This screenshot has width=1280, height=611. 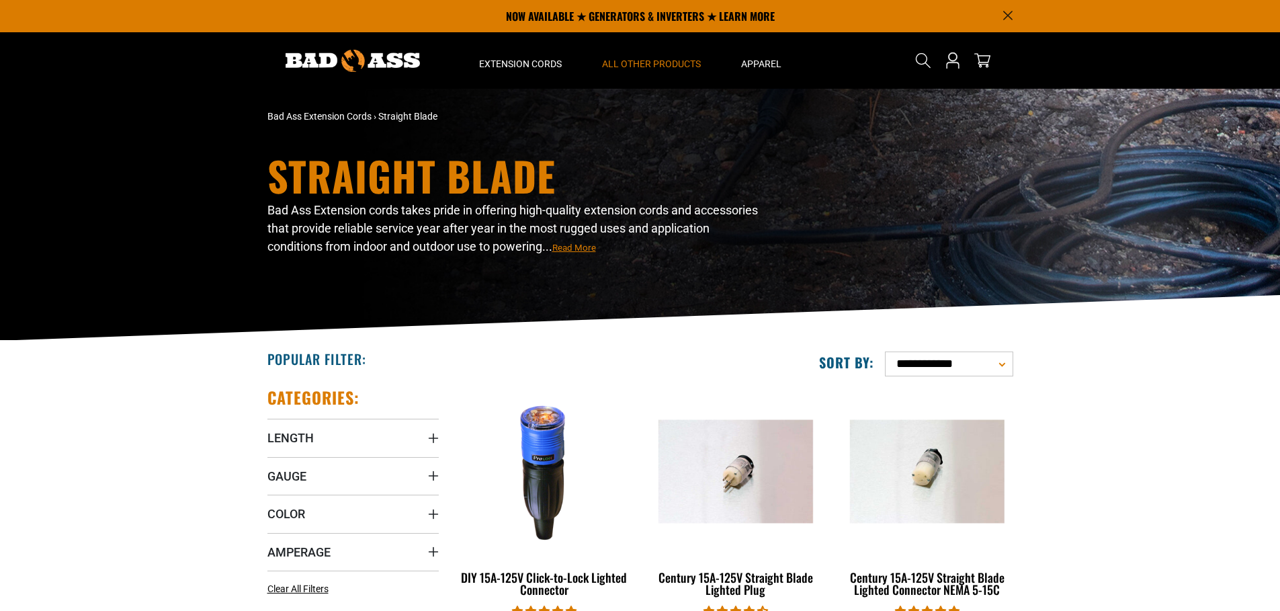 What do you see at coordinates (287, 476) in the screenshot?
I see `span: Gauge` at bounding box center [287, 476].